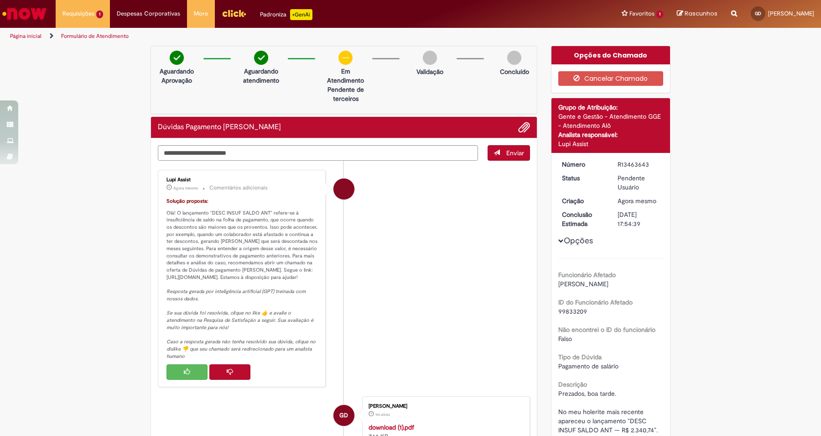 Image resolution: width=821 pixels, height=436 pixels. Describe the element at coordinates (177, 76) in the screenshot. I see `p: Aguardando Aprovação` at that location.